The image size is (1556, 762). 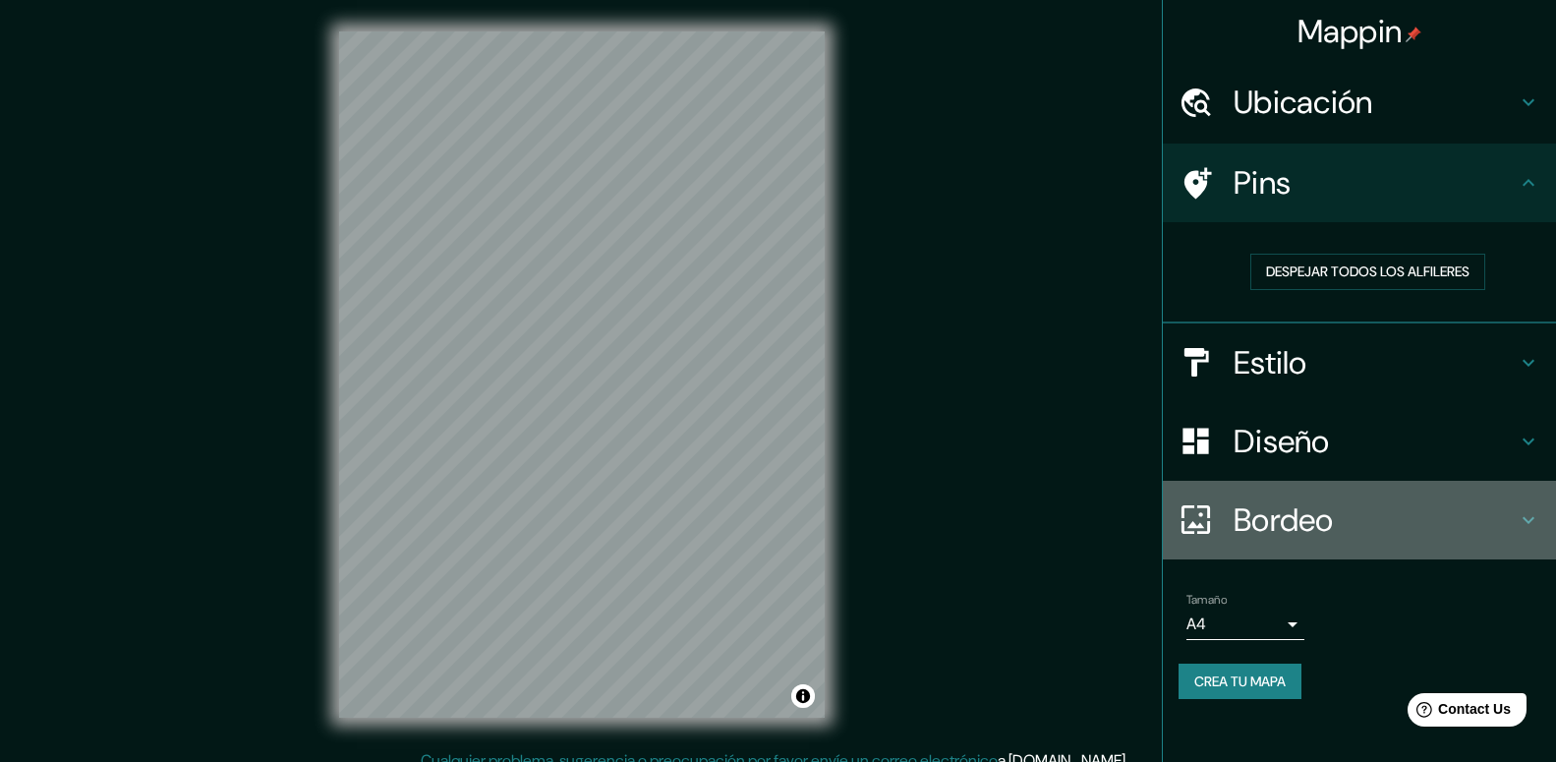 I want to click on span: Contact Us, so click(x=93, y=24).